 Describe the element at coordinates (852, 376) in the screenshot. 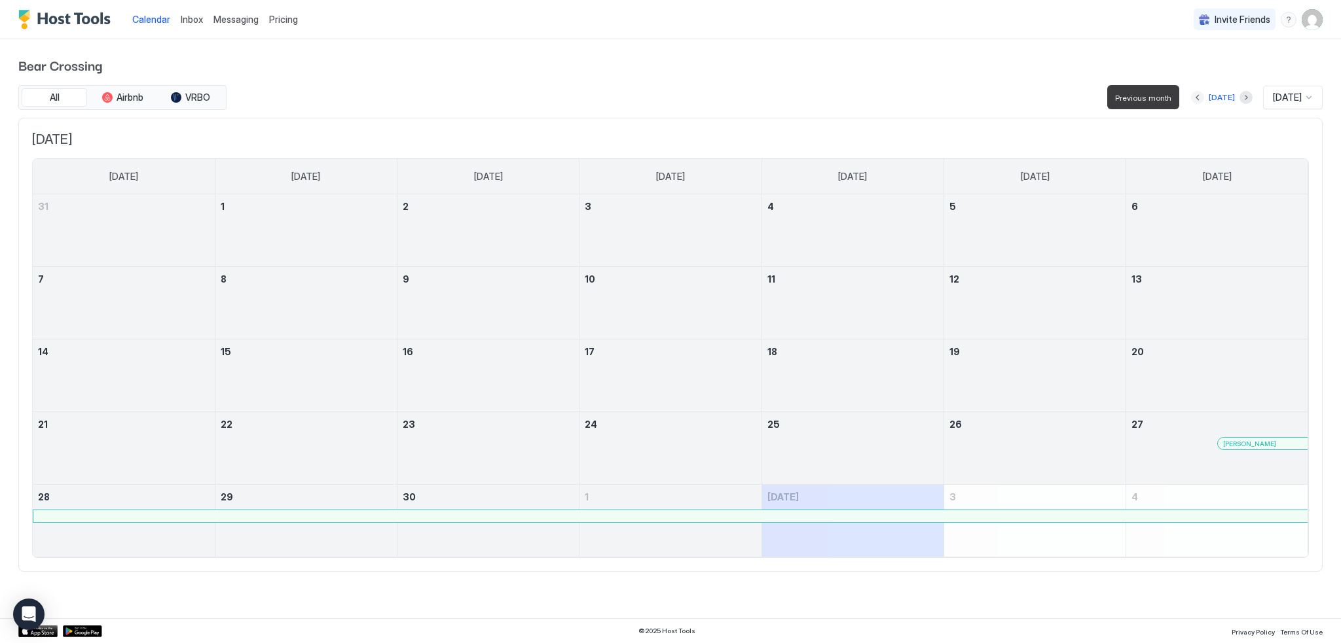

I see `td: September 18, 2025` at that location.